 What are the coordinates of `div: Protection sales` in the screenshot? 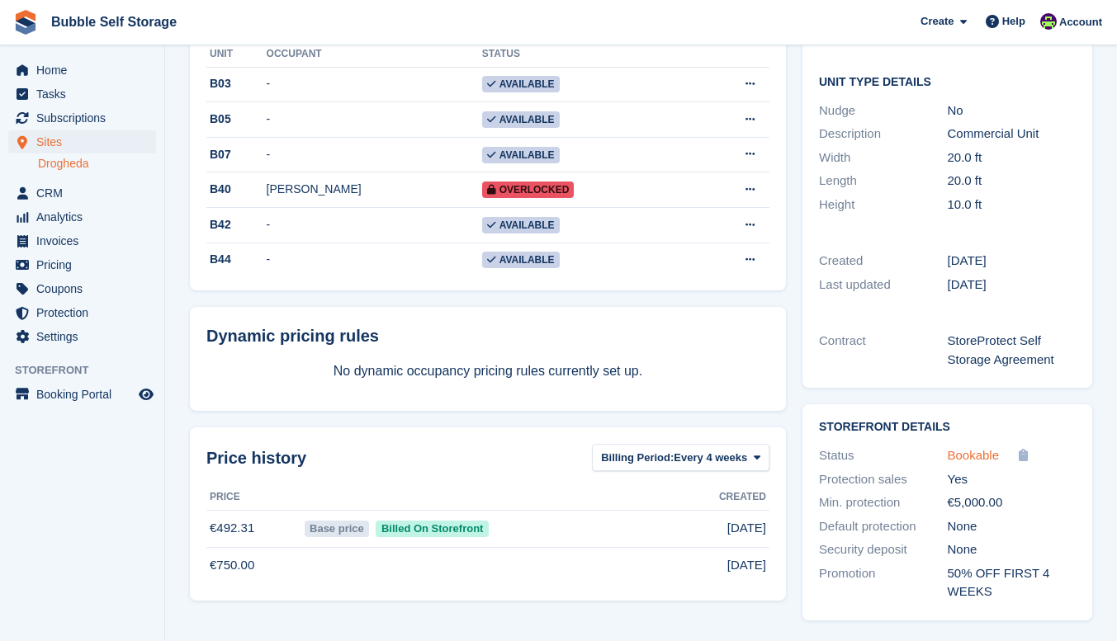 It's located at (883, 480).